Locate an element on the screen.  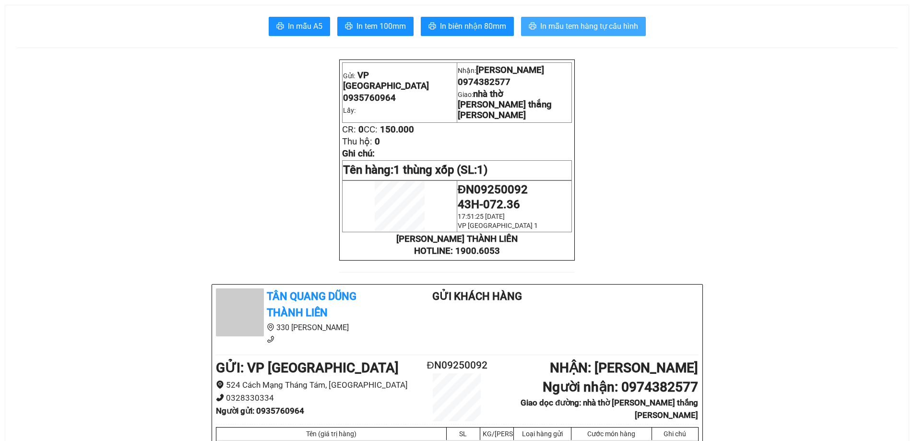
li: 0328330334 is located at coordinates (316, 398).